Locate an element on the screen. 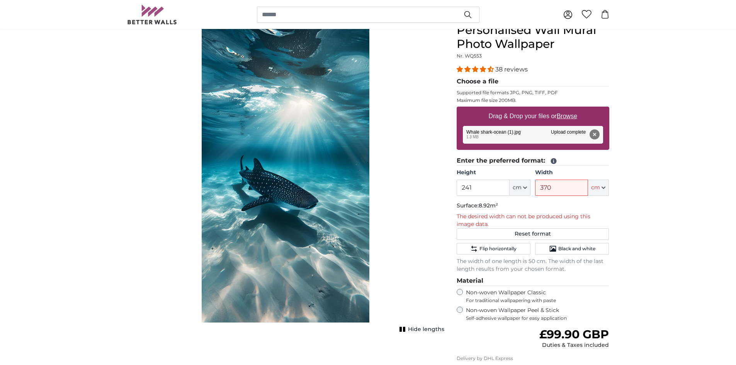 Image resolution: width=736 pixels, height=365 pixels. button: Black and white is located at coordinates (572, 249).